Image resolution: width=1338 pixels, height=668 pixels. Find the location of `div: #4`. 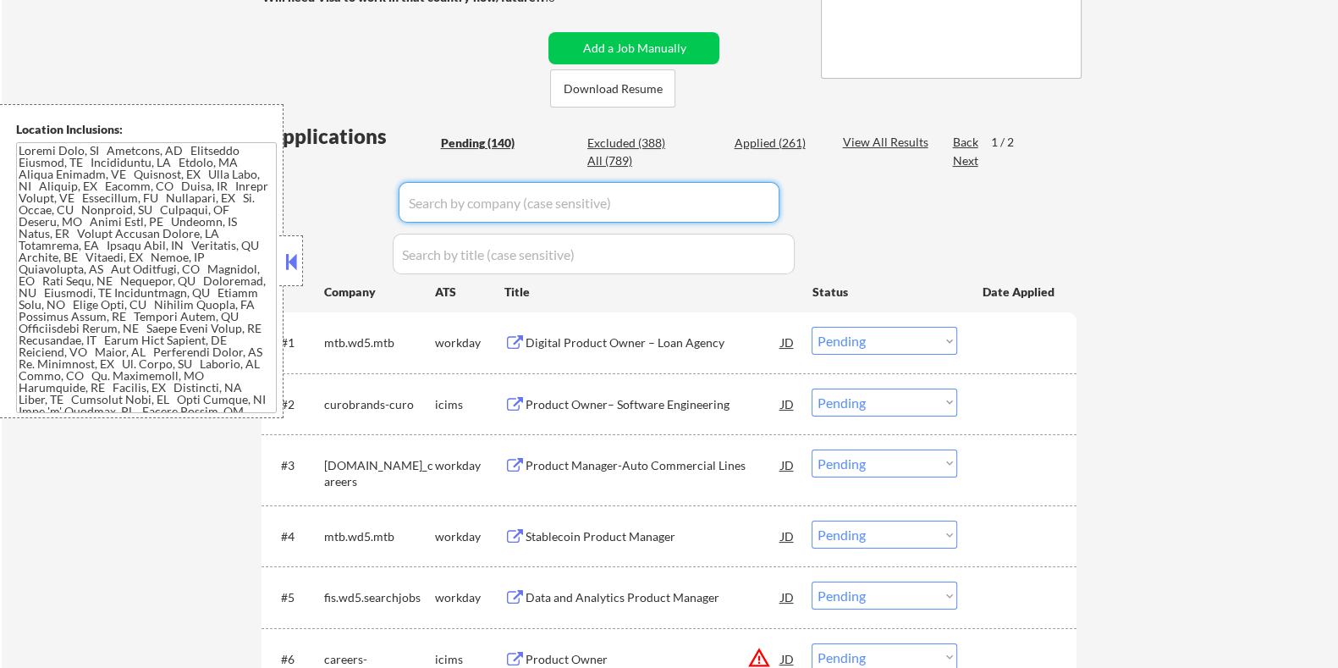

div: #4 is located at coordinates (294, 536).